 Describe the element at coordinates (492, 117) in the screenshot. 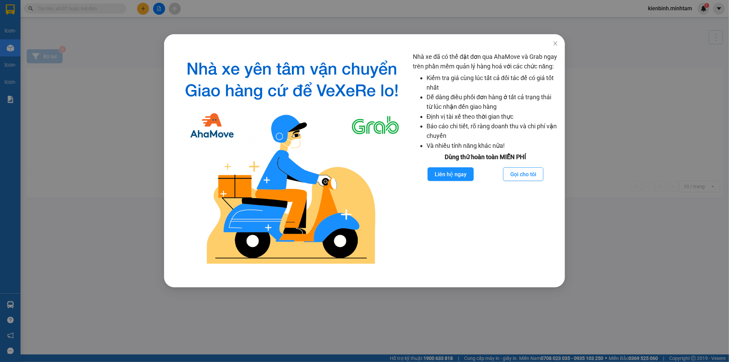

I see `li: Định vị tài xế theo thời gian thực` at that location.